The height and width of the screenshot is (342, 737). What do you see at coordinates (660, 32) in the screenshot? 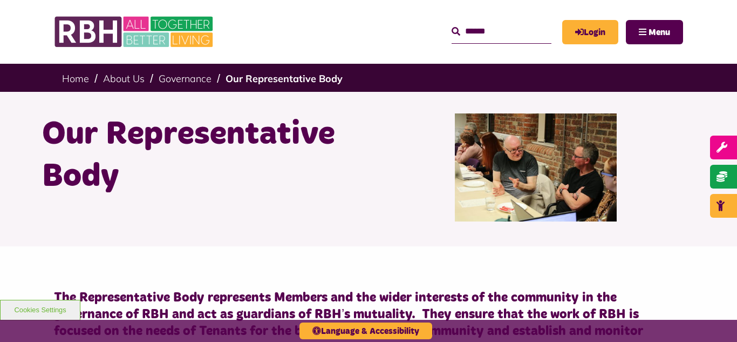
I see `span: Menu` at bounding box center [660, 32].